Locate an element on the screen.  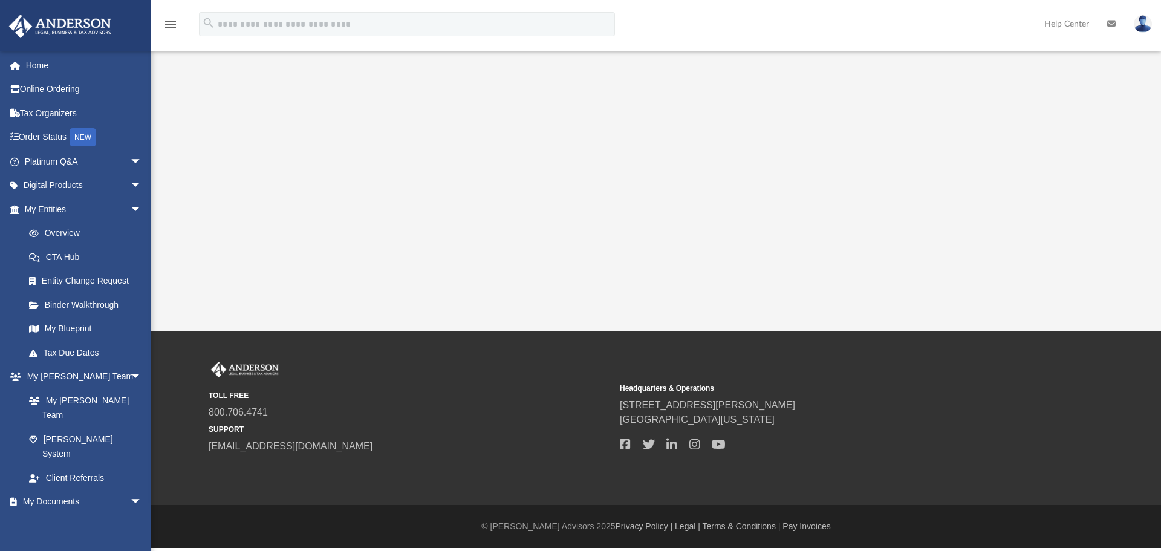
a: 800.706.4741 is located at coordinates (238, 412).